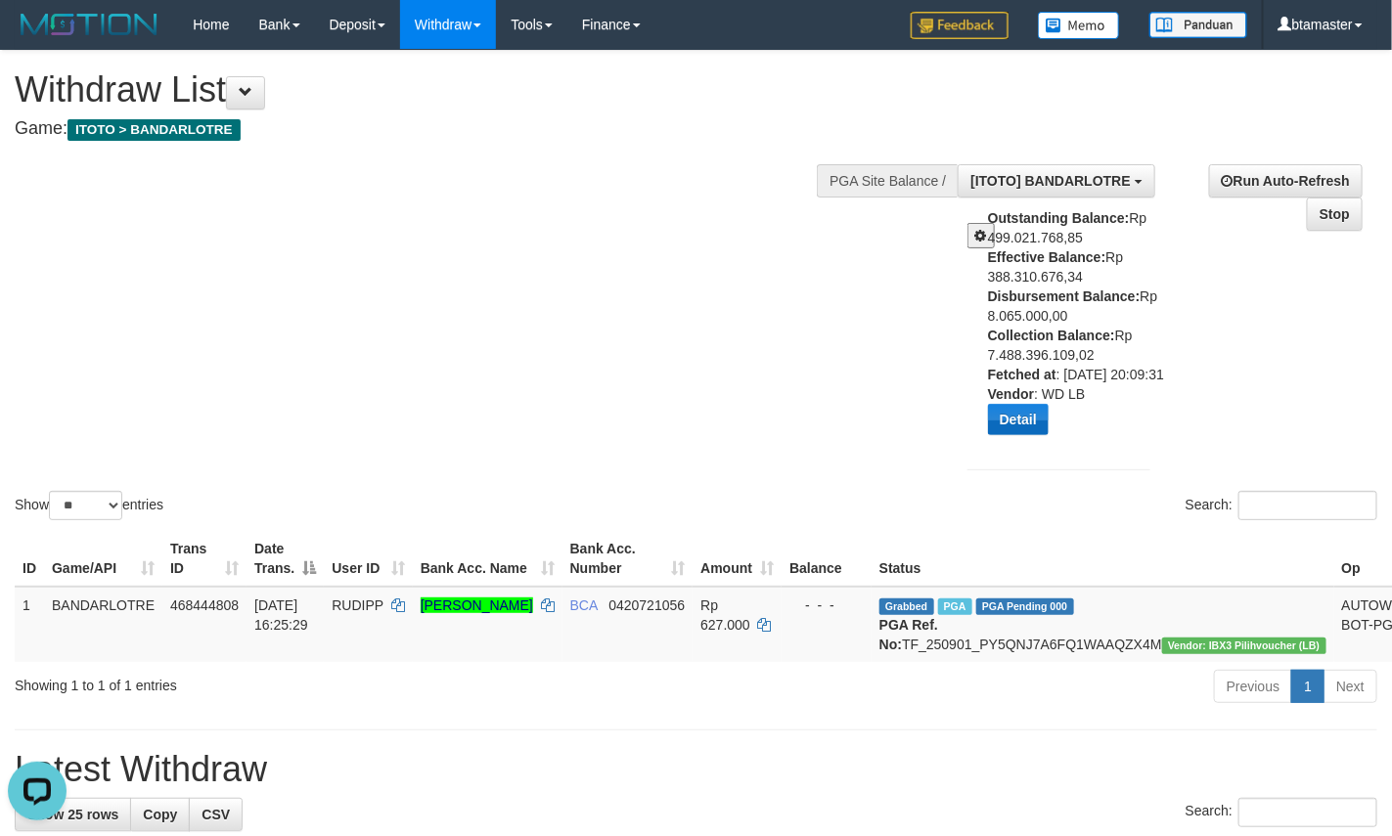  I want to click on b: Effective Balance:, so click(1047, 257).